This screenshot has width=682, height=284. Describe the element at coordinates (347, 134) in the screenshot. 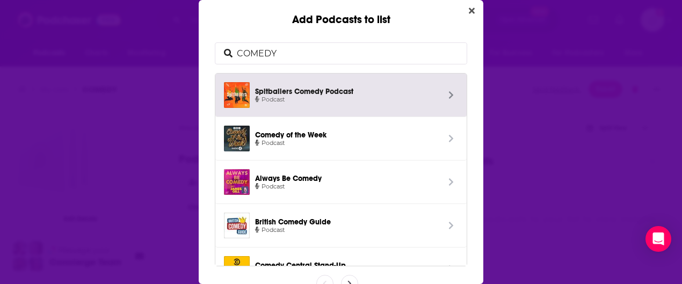

I see `span: Comedy of the Week` at that location.